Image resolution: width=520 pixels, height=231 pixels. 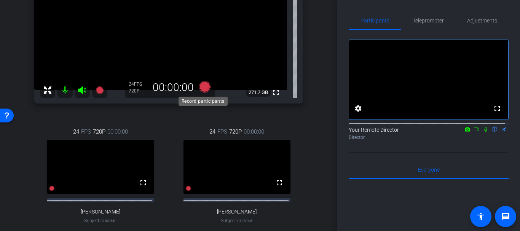 I want to click on span: Adjustments, so click(x=482, y=21).